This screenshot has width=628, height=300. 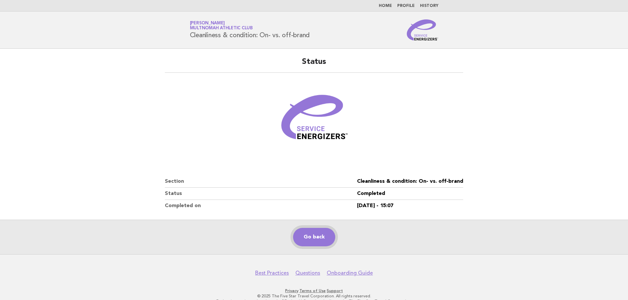 I want to click on dt: Status, so click(x=261, y=194).